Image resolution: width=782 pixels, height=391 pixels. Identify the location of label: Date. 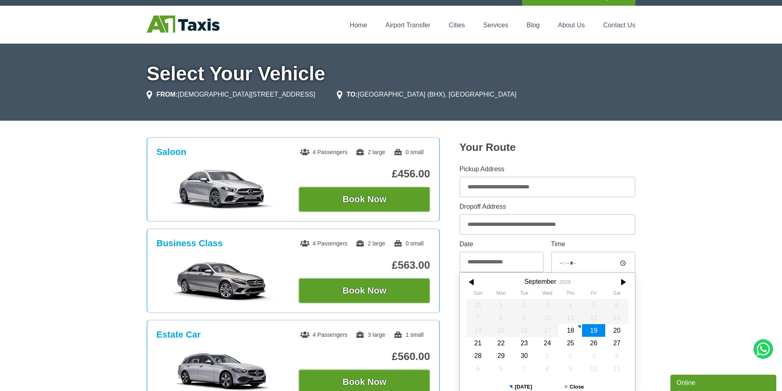
(502, 244).